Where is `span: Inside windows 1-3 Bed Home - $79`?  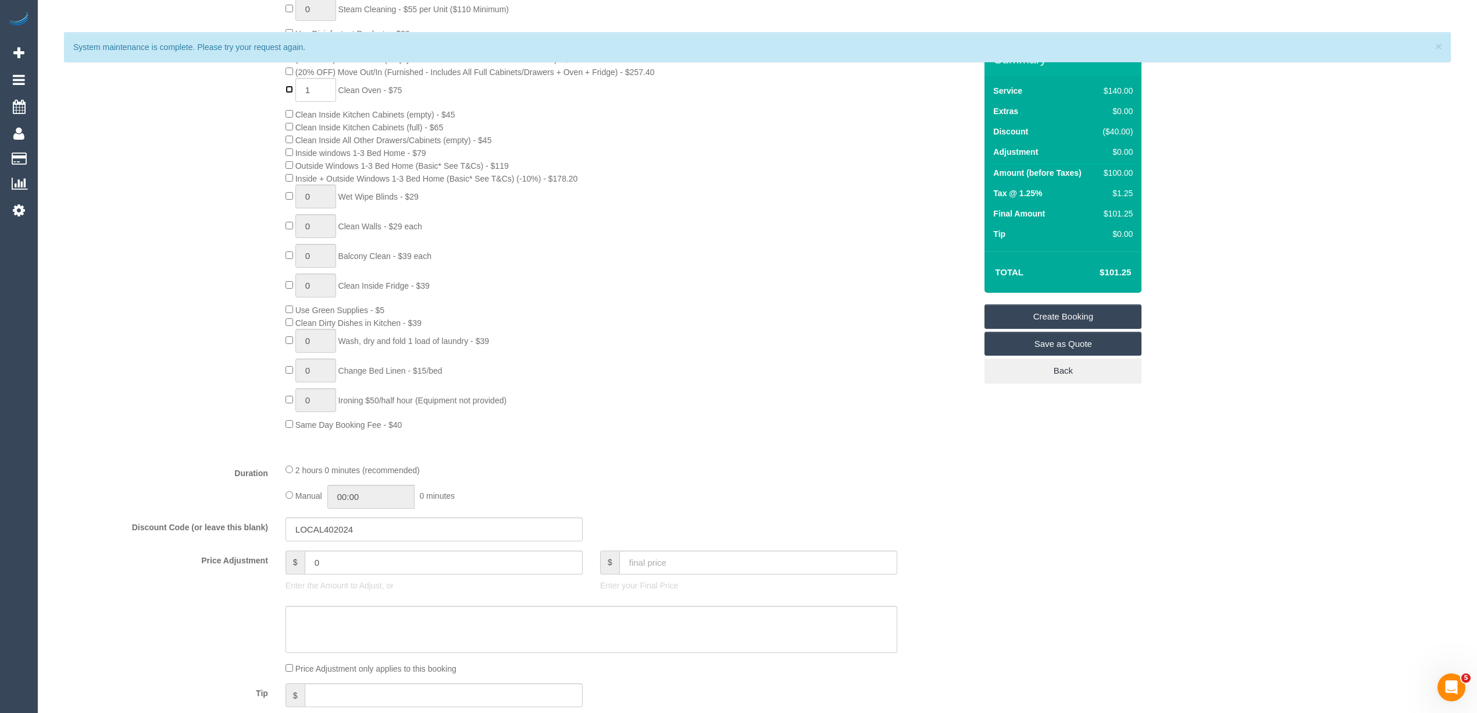 span: Inside windows 1-3 Bed Home - $79 is located at coordinates (361, 153).